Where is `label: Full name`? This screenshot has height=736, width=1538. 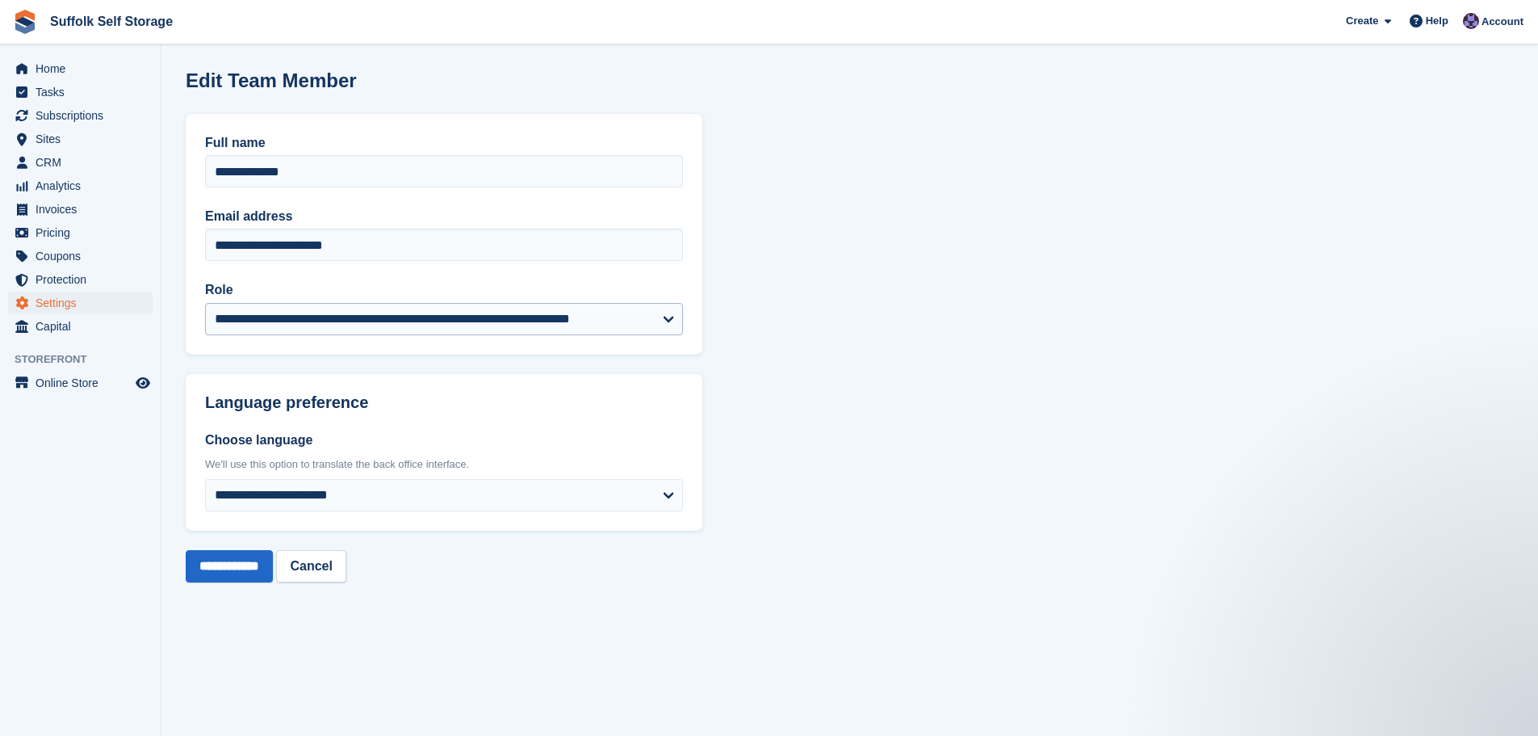
label: Full name is located at coordinates (444, 143).